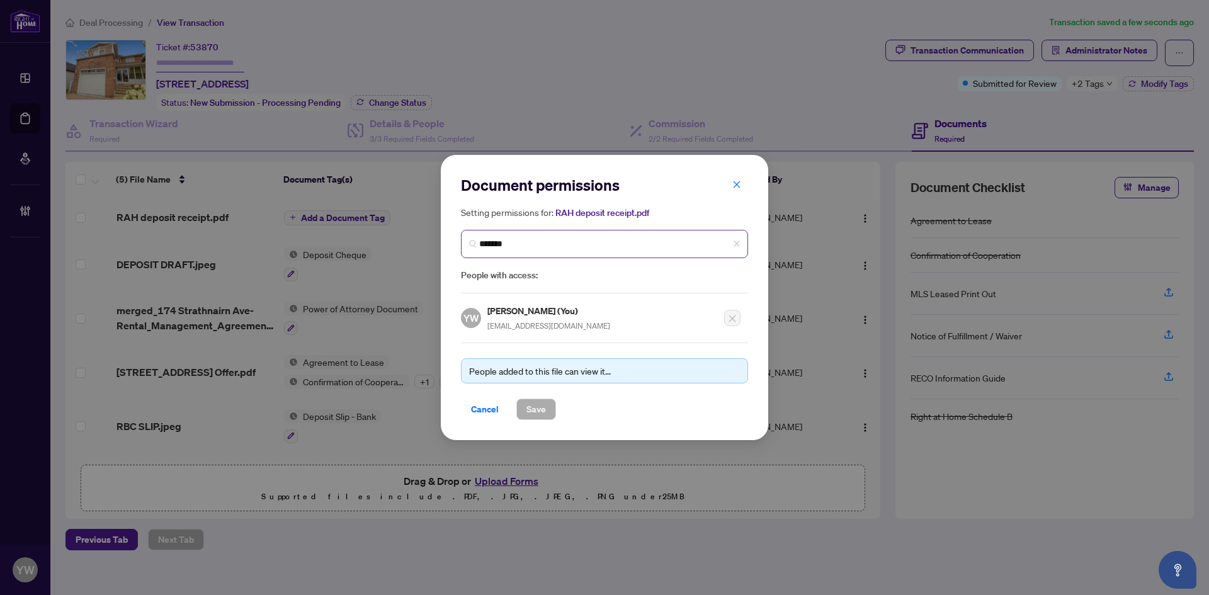 Image resolution: width=1209 pixels, height=595 pixels. What do you see at coordinates (473, 244) in the screenshot?
I see `img: search_icon` at bounding box center [473, 244].